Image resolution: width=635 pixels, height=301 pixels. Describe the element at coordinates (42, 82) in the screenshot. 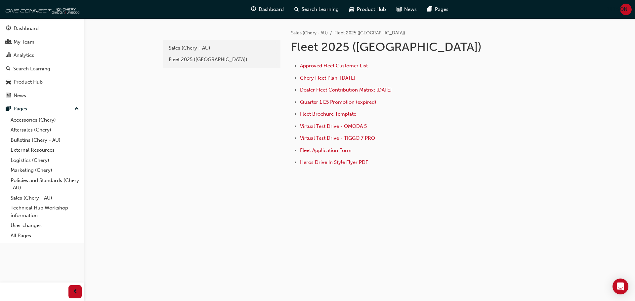

I see `a: Product Hub` at that location.